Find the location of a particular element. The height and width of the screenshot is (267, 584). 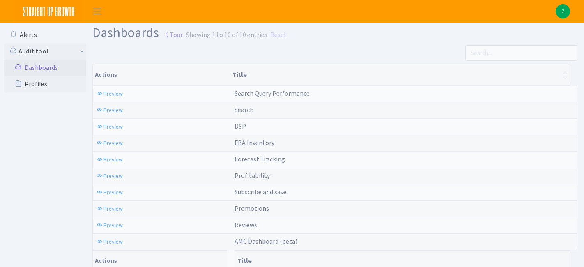

a: Dashboards is located at coordinates (45, 68).